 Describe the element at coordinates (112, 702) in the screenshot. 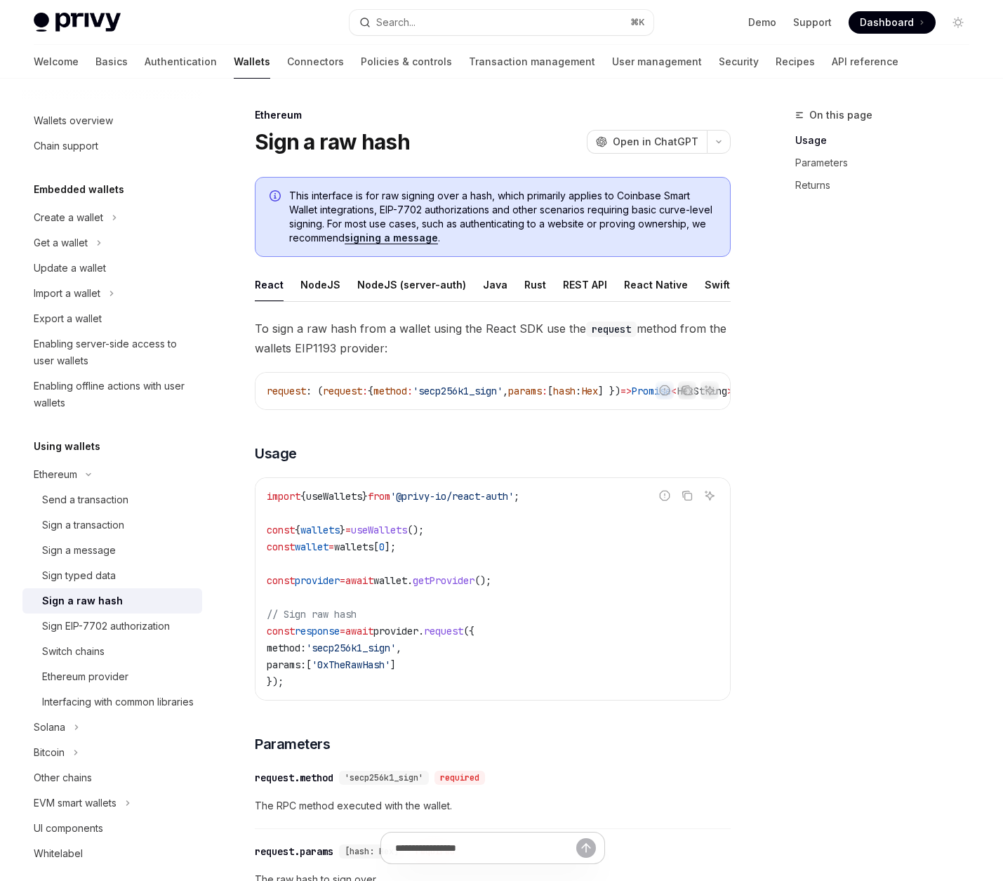

I see `a: Interfacing with common libraries` at that location.